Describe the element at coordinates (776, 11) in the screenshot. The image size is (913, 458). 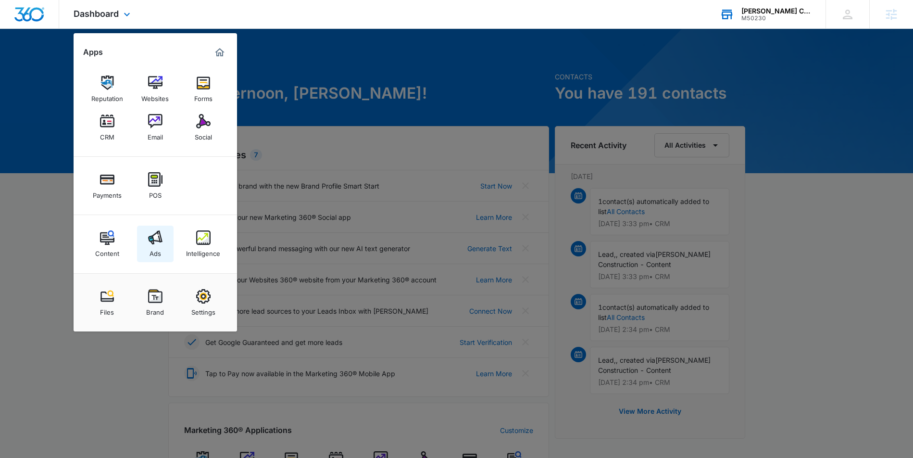
I see `div: account name` at that location.